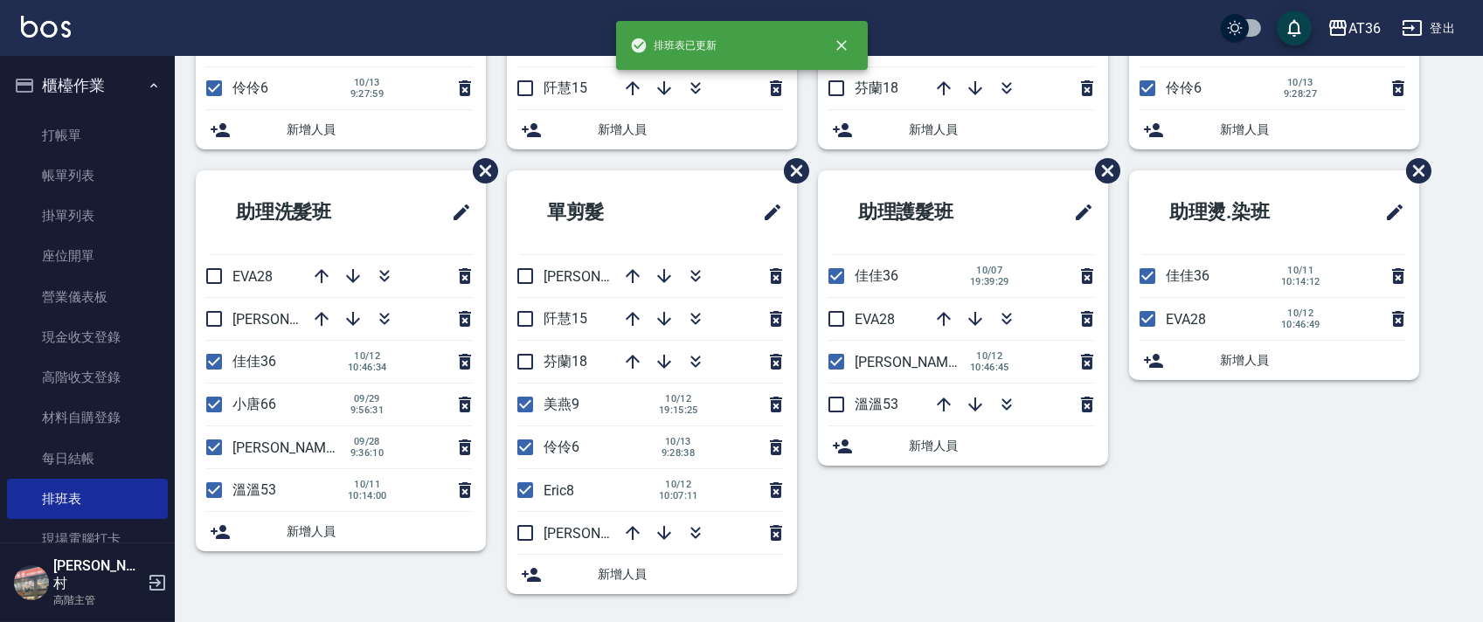 Image resolution: width=1483 pixels, height=622 pixels. What do you see at coordinates (678, 453) in the screenshot?
I see `span: 9:28:38` at bounding box center [678, 453].